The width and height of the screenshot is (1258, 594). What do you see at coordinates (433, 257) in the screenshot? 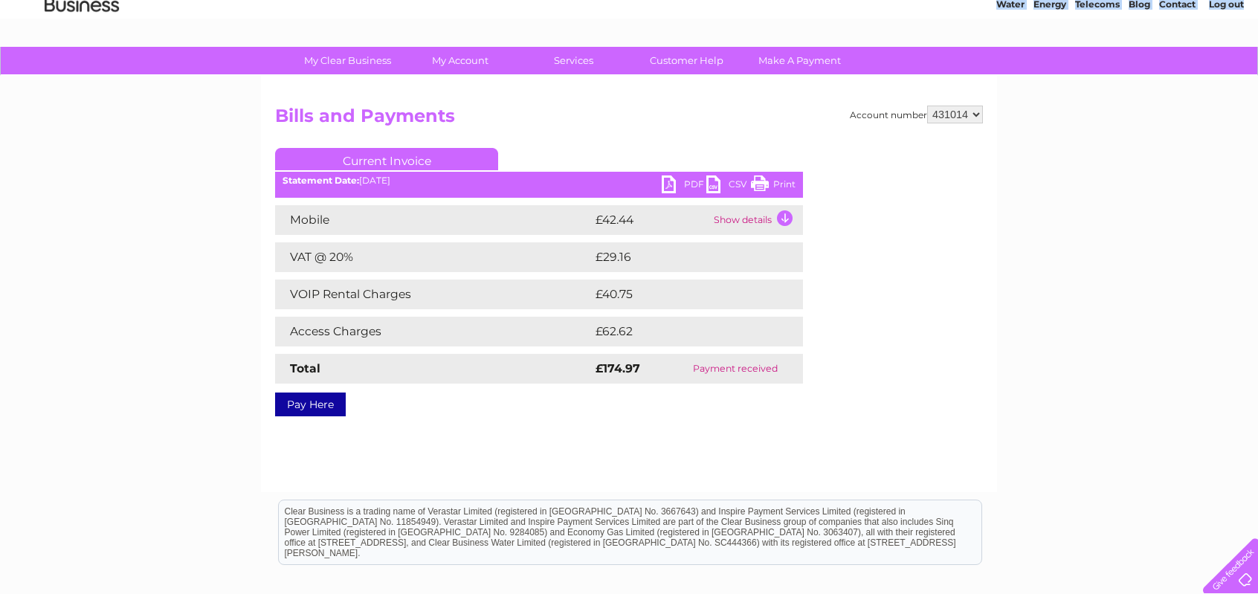
I see `td: VAT @ 20%` at bounding box center [433, 257].